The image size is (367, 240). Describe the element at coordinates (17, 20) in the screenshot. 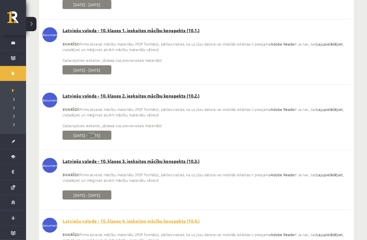

I see `a: Rīgas 1. Tālmācības vidusskola` at that location.